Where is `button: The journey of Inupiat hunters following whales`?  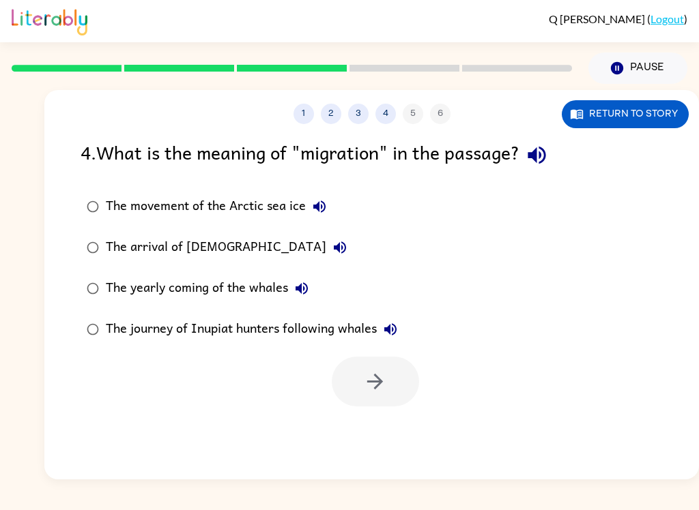 button: The journey of Inupiat hunters following whales is located at coordinates (390, 330).